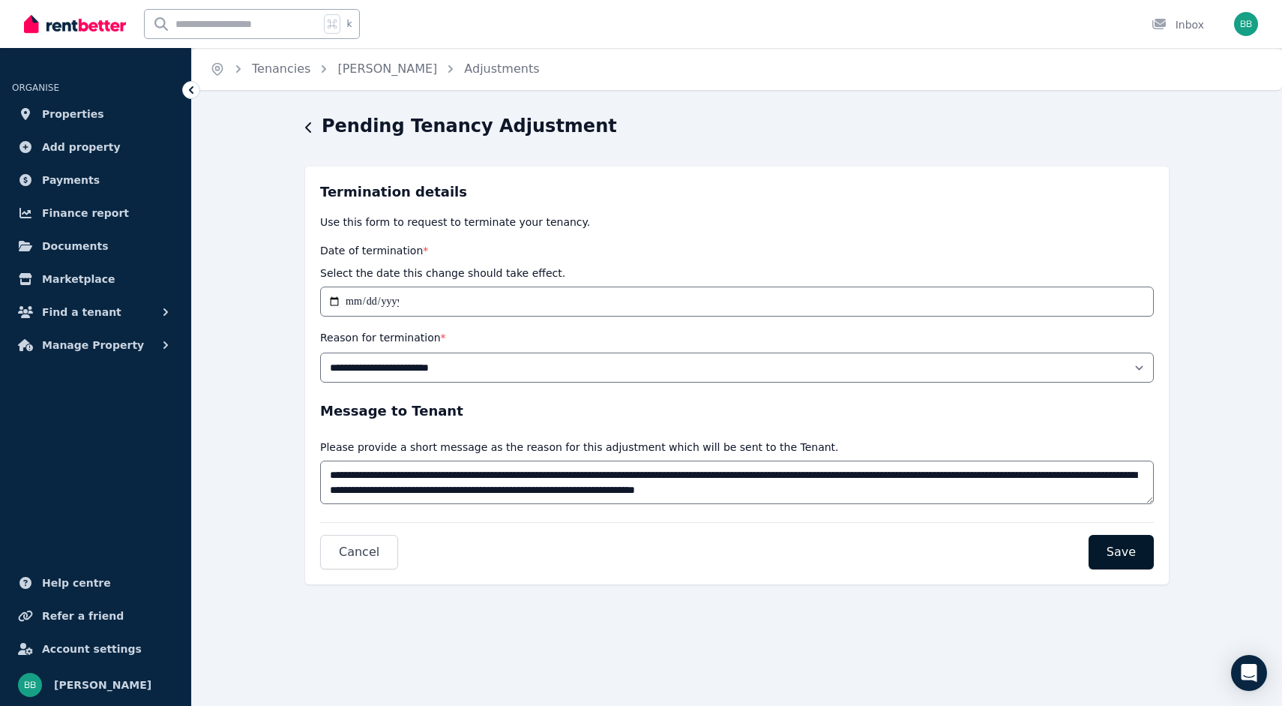  What do you see at coordinates (95, 246) in the screenshot?
I see `a: Documents` at bounding box center [95, 246].